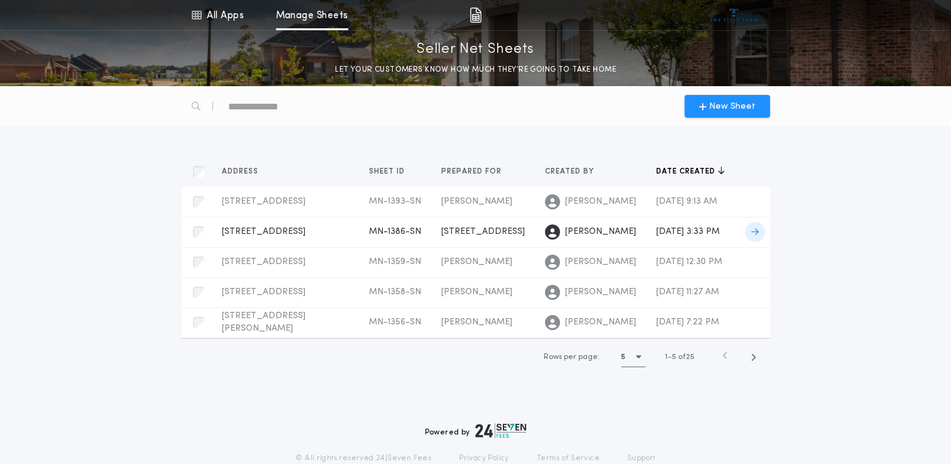  I want to click on span: Sheet ID, so click(388, 172).